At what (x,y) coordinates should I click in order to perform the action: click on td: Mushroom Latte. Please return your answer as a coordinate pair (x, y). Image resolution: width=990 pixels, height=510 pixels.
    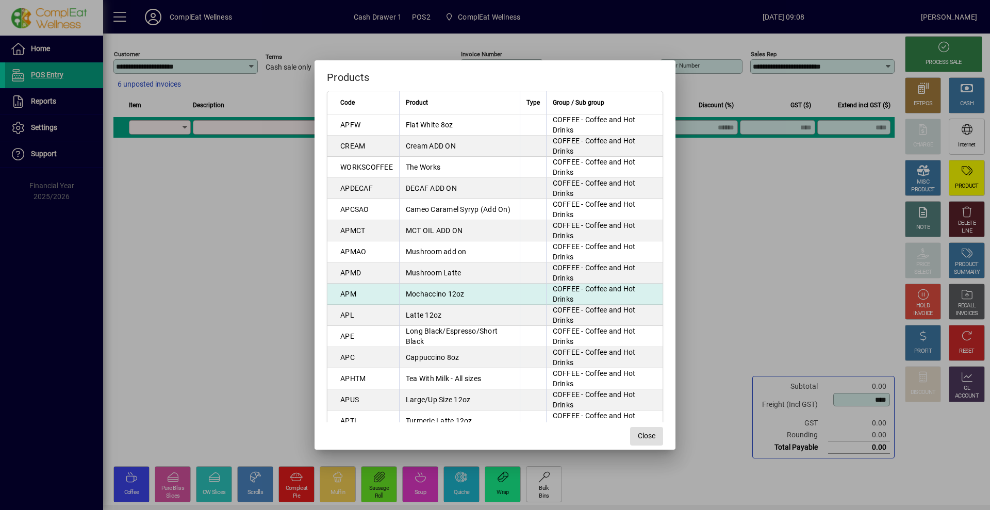
    Looking at the image, I should click on (460, 273).